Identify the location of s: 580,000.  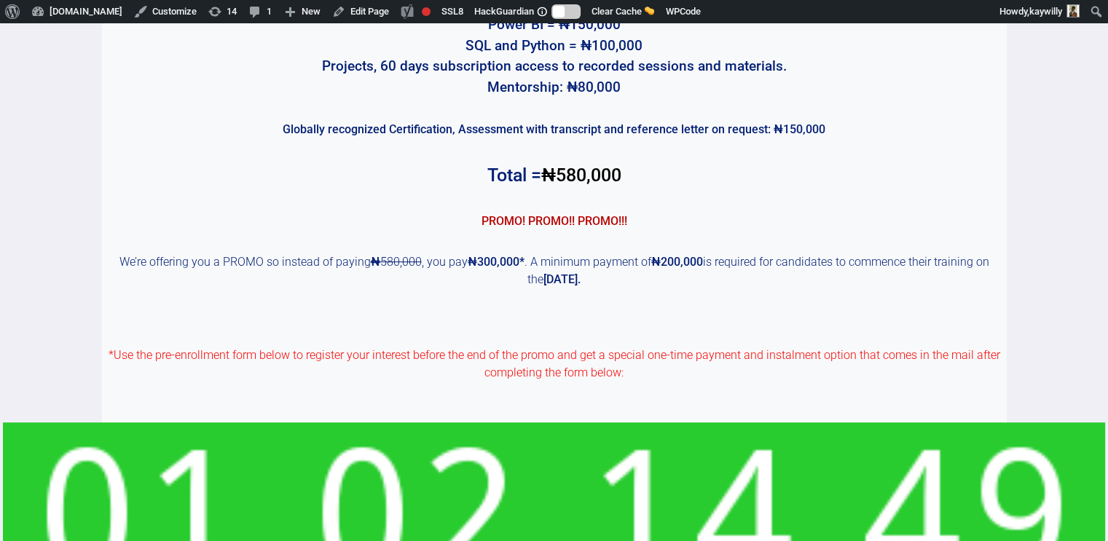
(396, 262).